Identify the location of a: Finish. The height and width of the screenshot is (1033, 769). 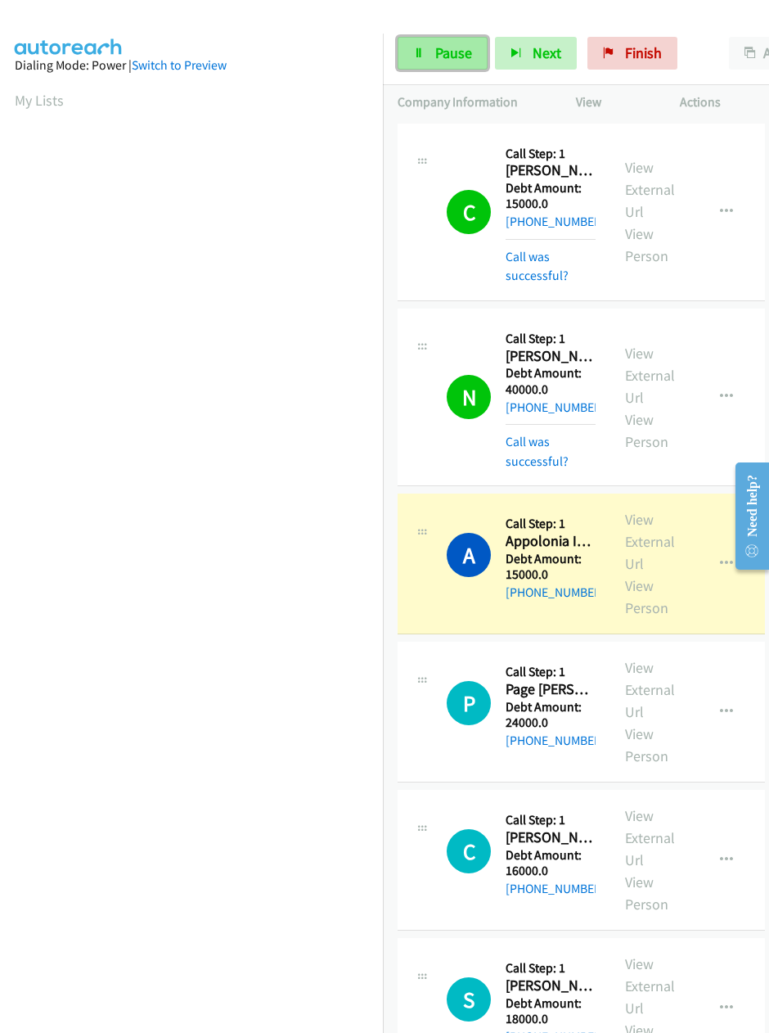
(633, 53).